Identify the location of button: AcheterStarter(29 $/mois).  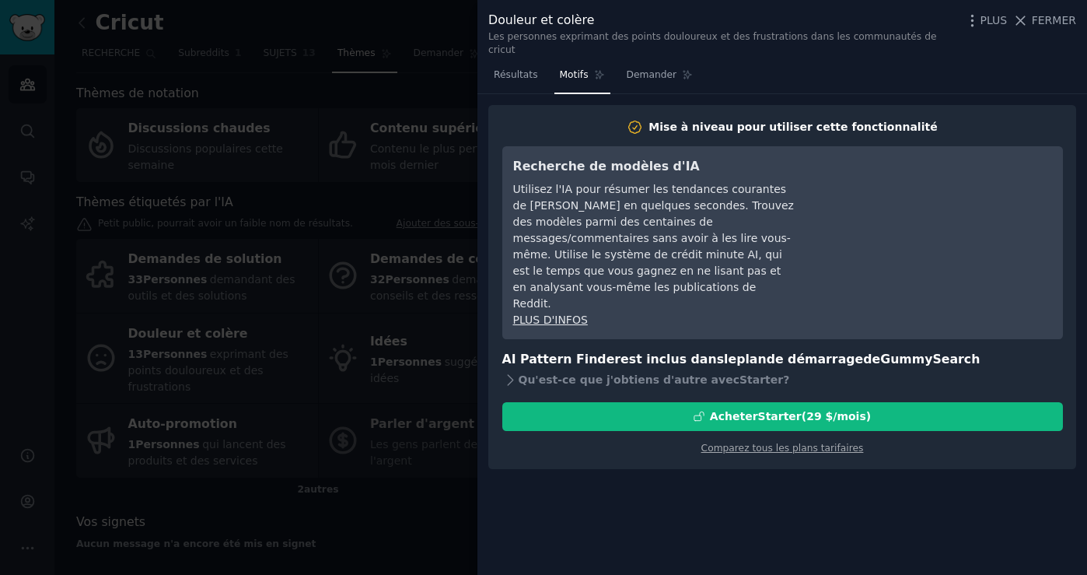
(782, 416).